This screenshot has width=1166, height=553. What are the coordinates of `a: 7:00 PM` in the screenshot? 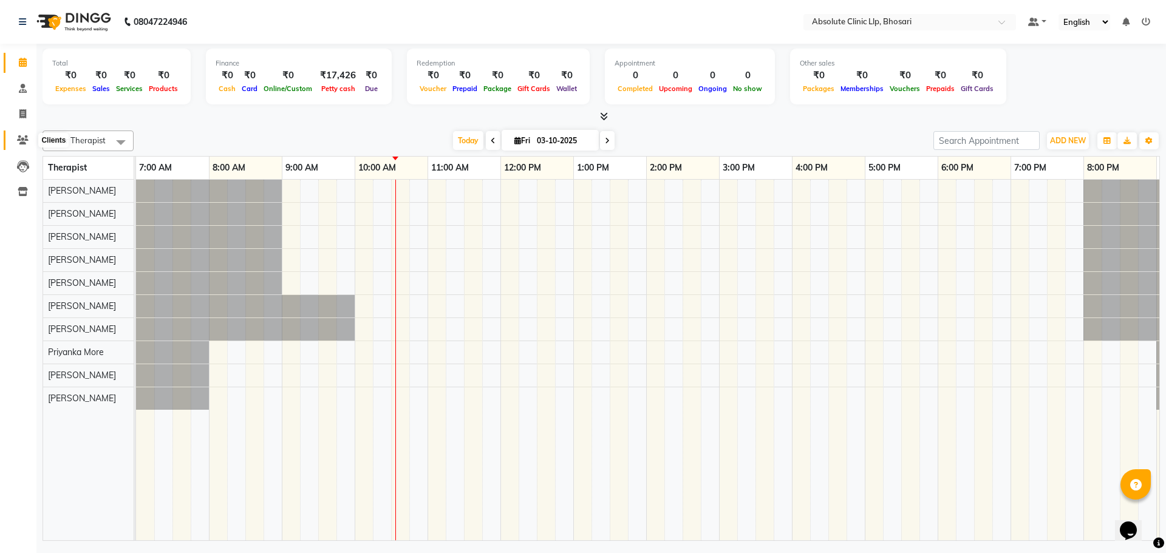 It's located at (1030, 168).